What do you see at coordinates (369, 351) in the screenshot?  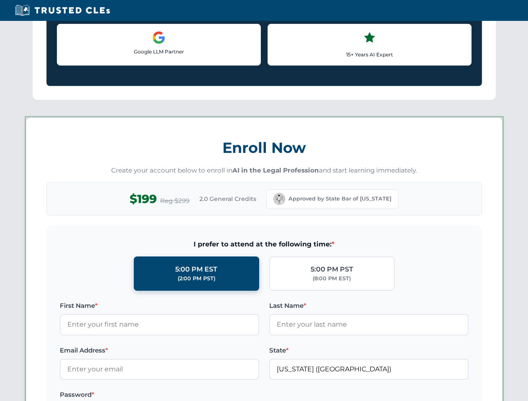 I see `label: State` at bounding box center [369, 351].